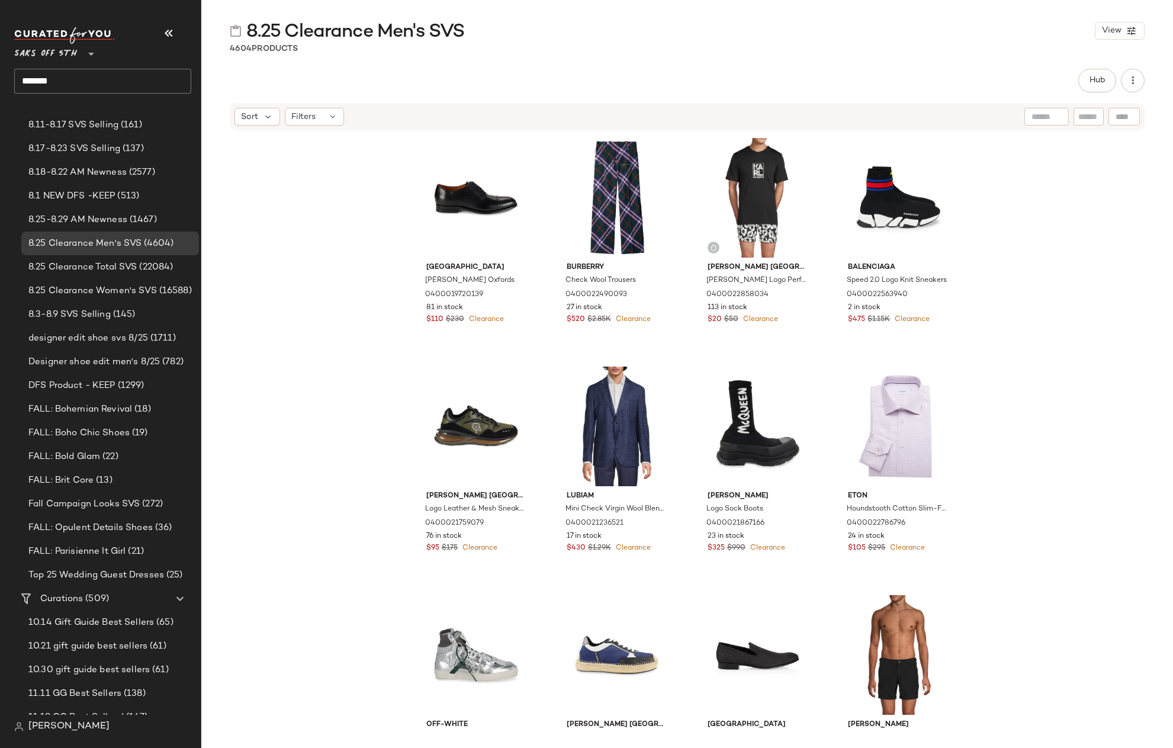 This screenshot has width=1173, height=748. What do you see at coordinates (77, 551) in the screenshot?
I see `span: FALL: Parisienne It Girl` at bounding box center [77, 551].